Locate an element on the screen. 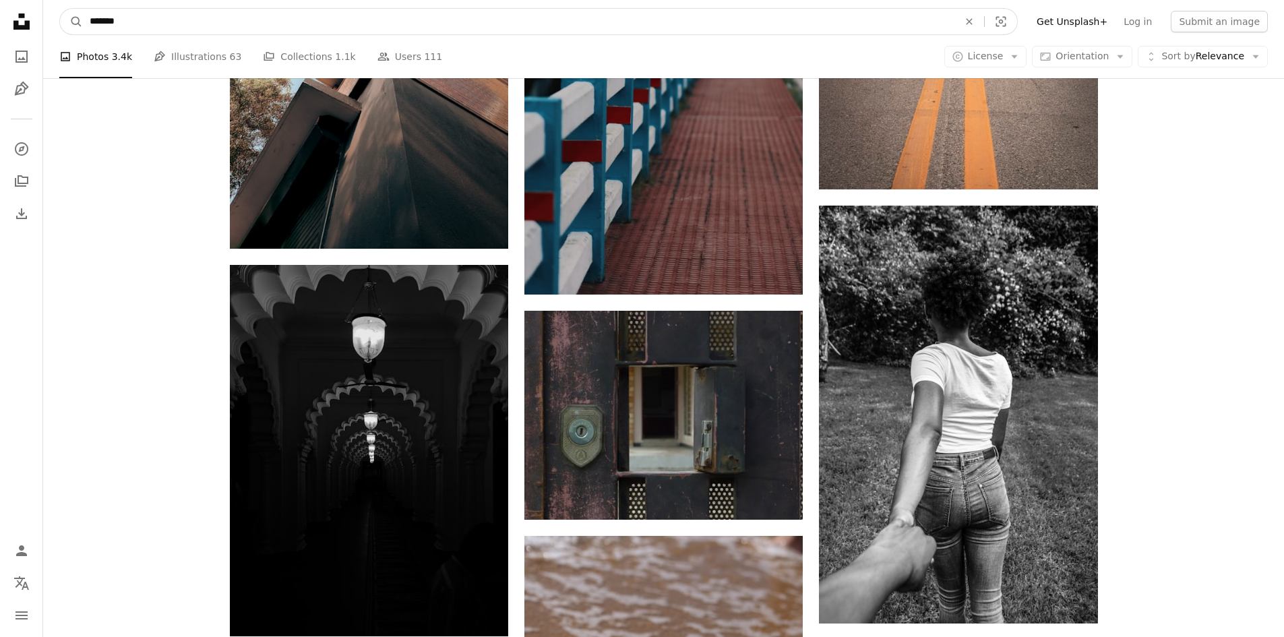 The width and height of the screenshot is (1284, 637). a: Log in is located at coordinates (1138, 22).